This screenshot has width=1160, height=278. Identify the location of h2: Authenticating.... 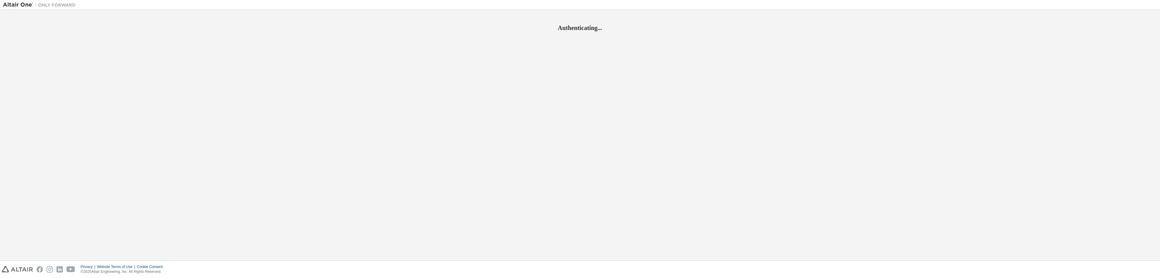
(580, 28).